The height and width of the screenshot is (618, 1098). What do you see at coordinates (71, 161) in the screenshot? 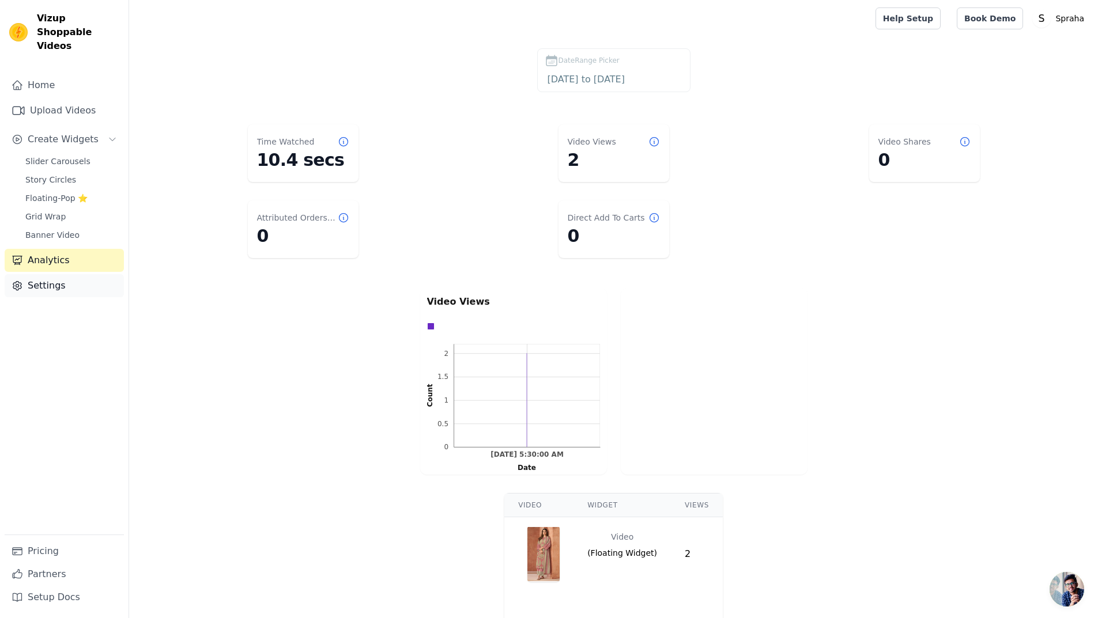
I see `a: Slider Carousels` at bounding box center [71, 161].